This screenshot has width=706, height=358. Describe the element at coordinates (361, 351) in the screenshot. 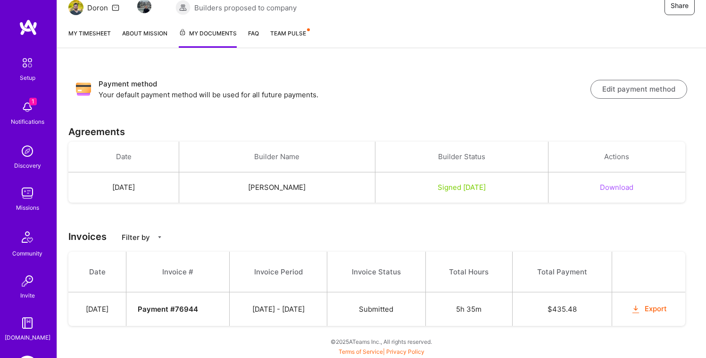

I see `a: Terms of Service` at that location.